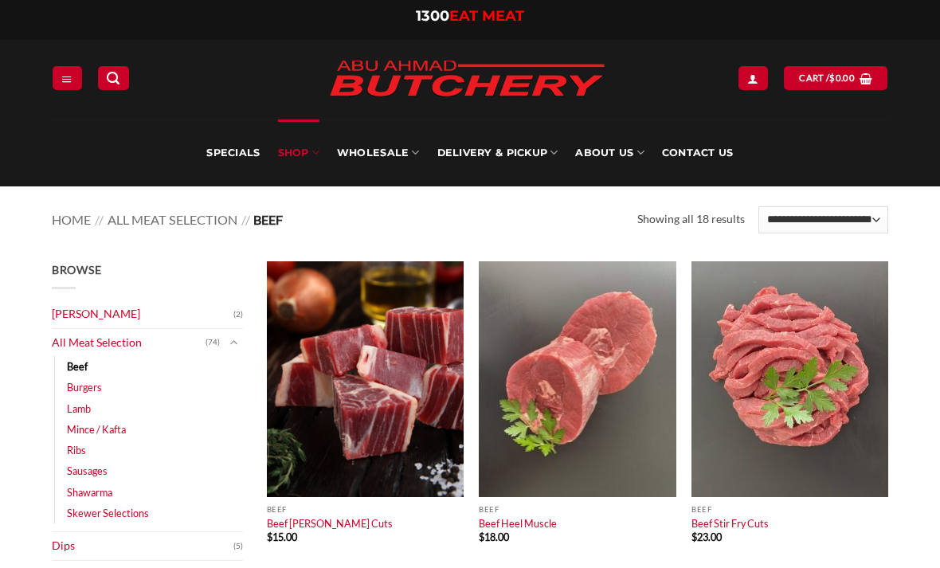 The image size is (940, 568). I want to click on span: EAT MEAT, so click(487, 16).